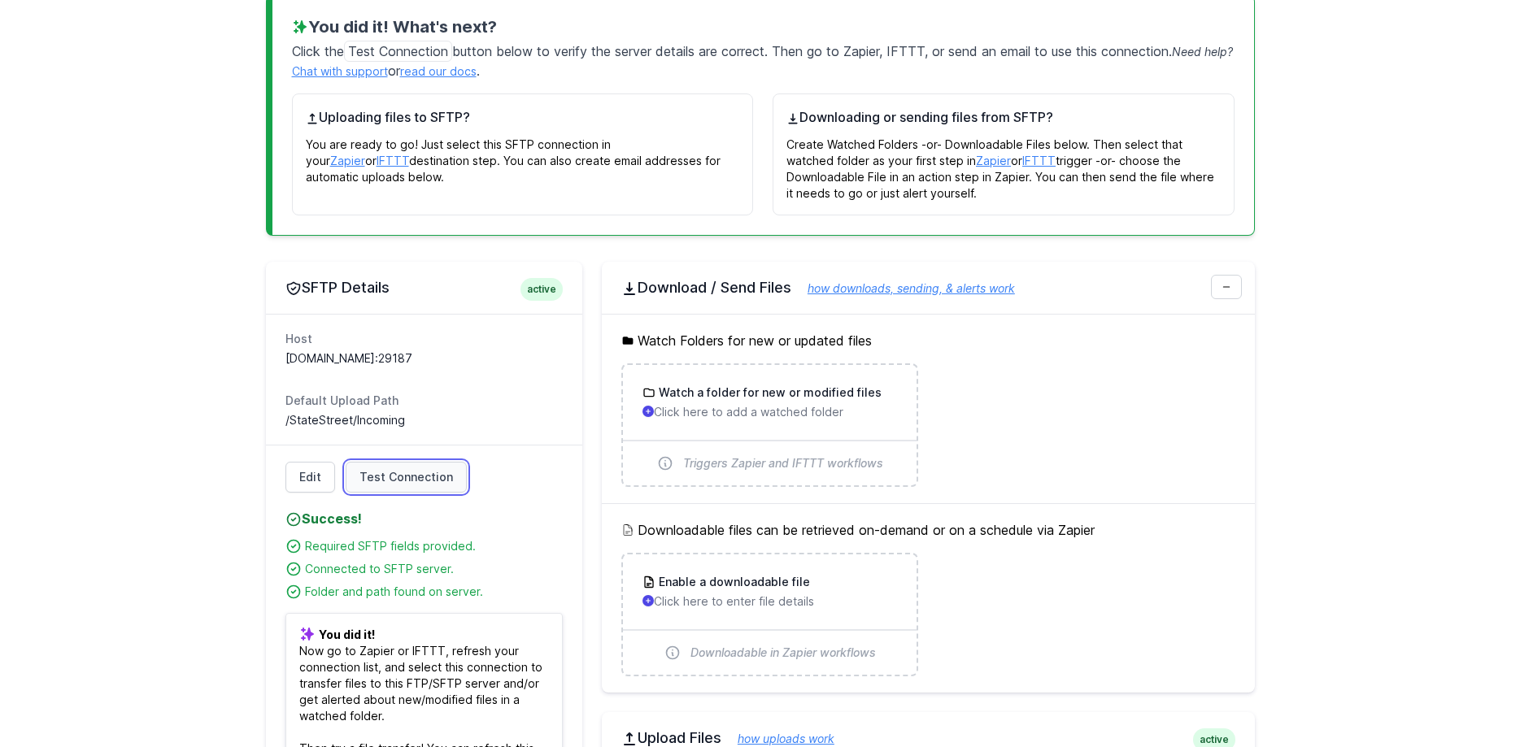 Image resolution: width=1520 pixels, height=747 pixels. I want to click on a: read our docs, so click(438, 71).